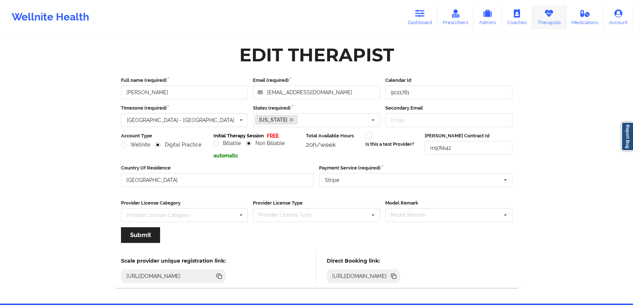 The height and width of the screenshot is (305, 633). What do you see at coordinates (316, 92) in the screenshot?
I see `input: Email address` at bounding box center [316, 92].